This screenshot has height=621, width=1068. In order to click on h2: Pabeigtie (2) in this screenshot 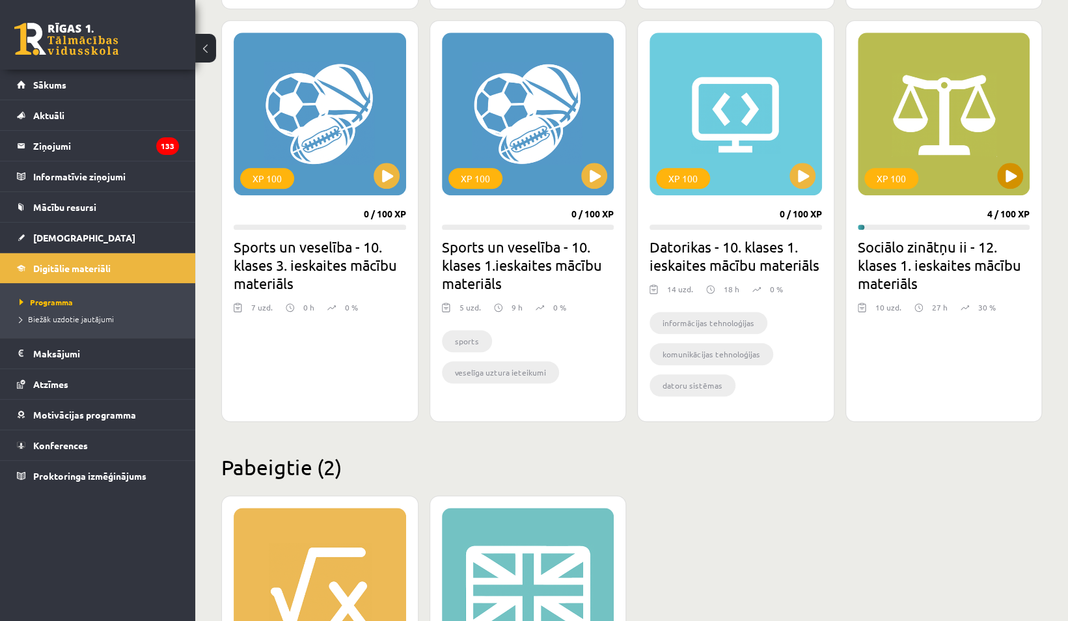, I will do `click(631, 466)`.